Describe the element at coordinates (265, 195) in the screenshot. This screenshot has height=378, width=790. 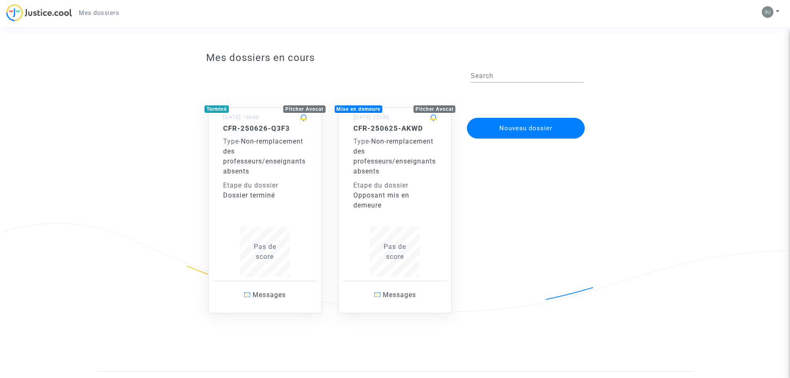
I see `div: Dossier terminé` at that location.